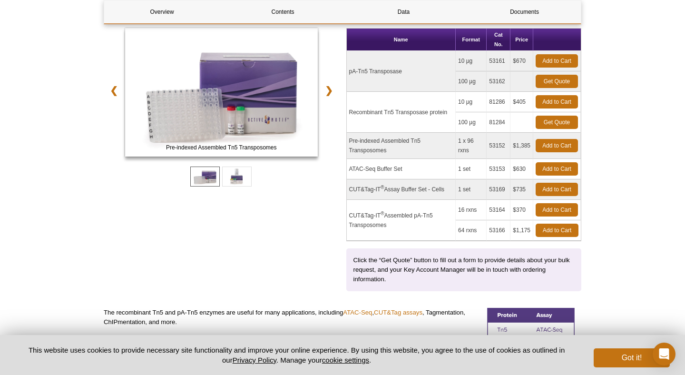  I want to click on td: $630, so click(522, 169).